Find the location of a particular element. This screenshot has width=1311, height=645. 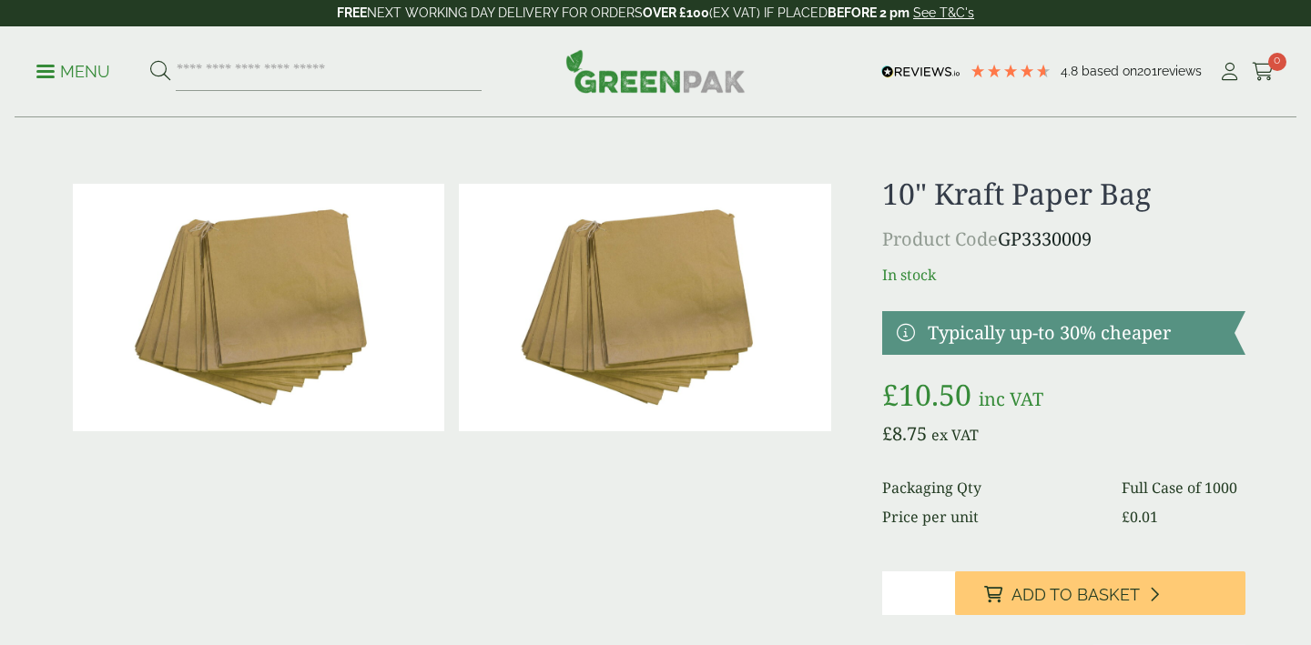

p: In stock is located at coordinates (1063, 275).